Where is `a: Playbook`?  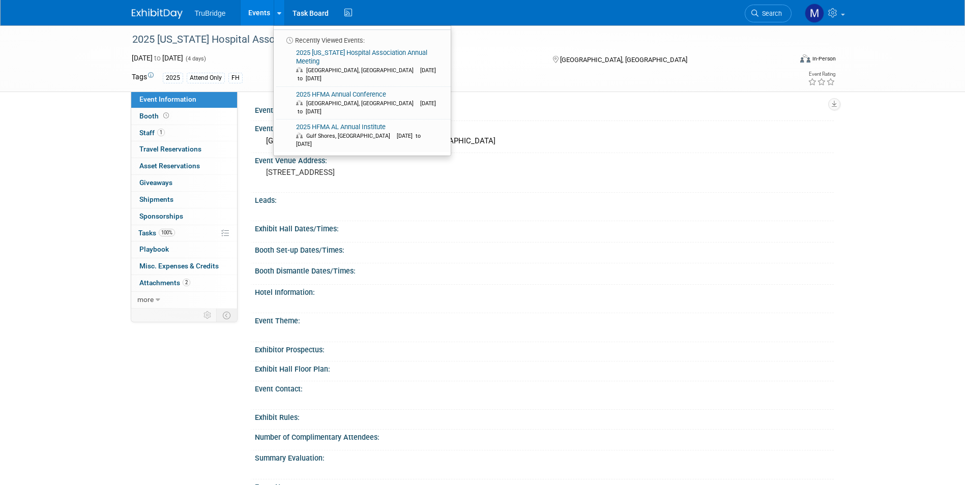 a: Playbook is located at coordinates (184, 250).